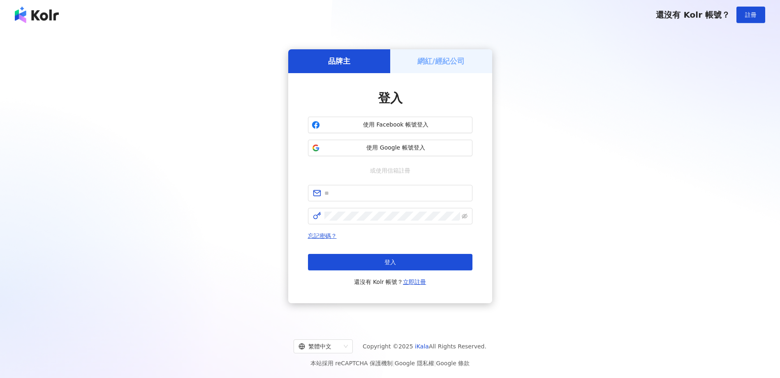 The image size is (780, 378). Describe the element at coordinates (339, 61) in the screenshot. I see `h5: 品牌主` at that location.